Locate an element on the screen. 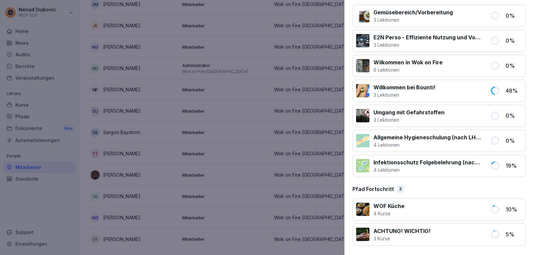 The width and height of the screenshot is (534, 255). p: Umgang mit Gefahrstoffen is located at coordinates (409, 112).